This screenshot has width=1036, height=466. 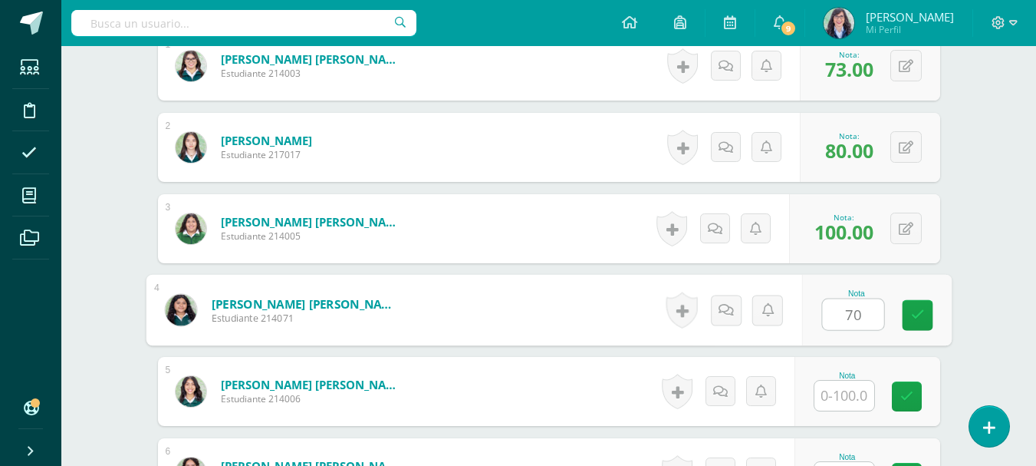 What do you see at coordinates (313, 73) in the screenshot?
I see `span: Estudiante 214003` at bounding box center [313, 73].